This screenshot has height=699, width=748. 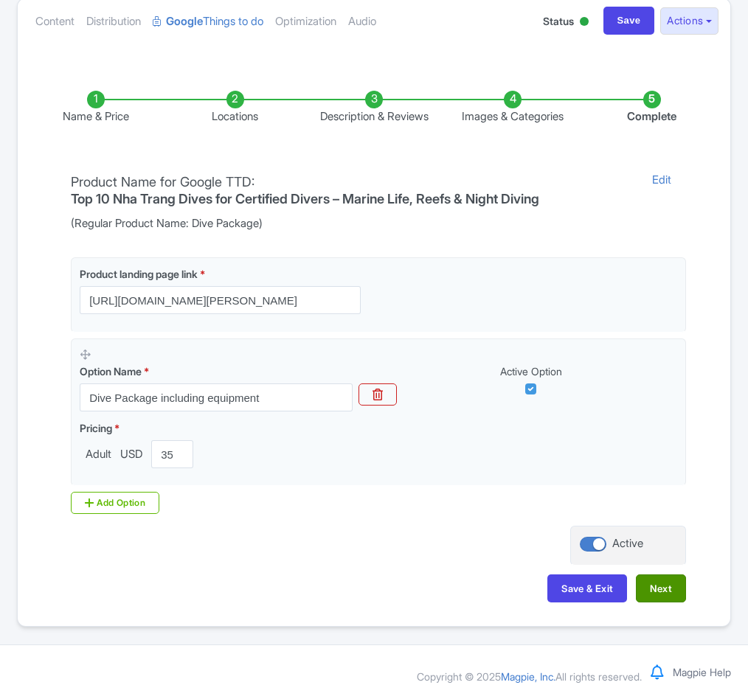 What do you see at coordinates (305, 199) in the screenshot?
I see `h4: Top 10 Nha Trang Dives for Certified Divers – Marine Life, Reefs & Night Diving` at bounding box center [305, 199].